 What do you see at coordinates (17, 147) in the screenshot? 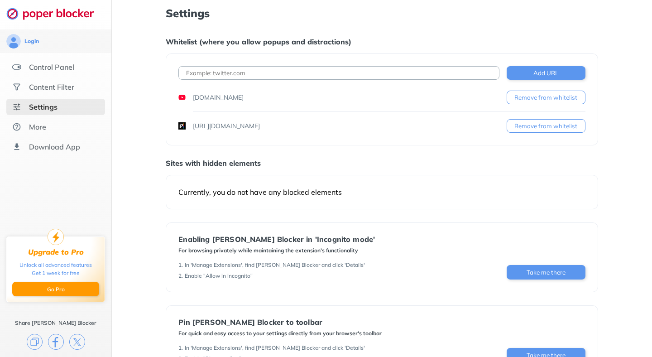
I see `img: download-app.svg` at bounding box center [17, 147].